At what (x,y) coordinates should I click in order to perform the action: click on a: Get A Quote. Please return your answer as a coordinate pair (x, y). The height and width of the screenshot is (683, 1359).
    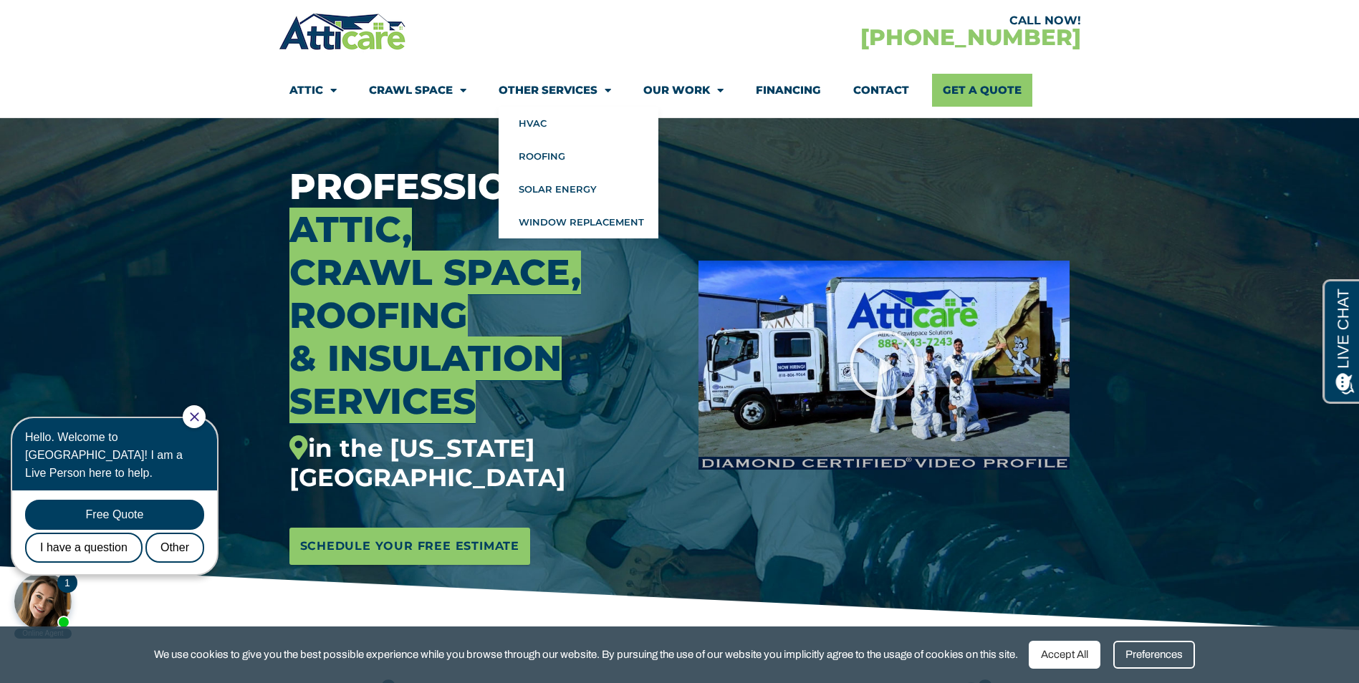
    Looking at the image, I should click on (982, 90).